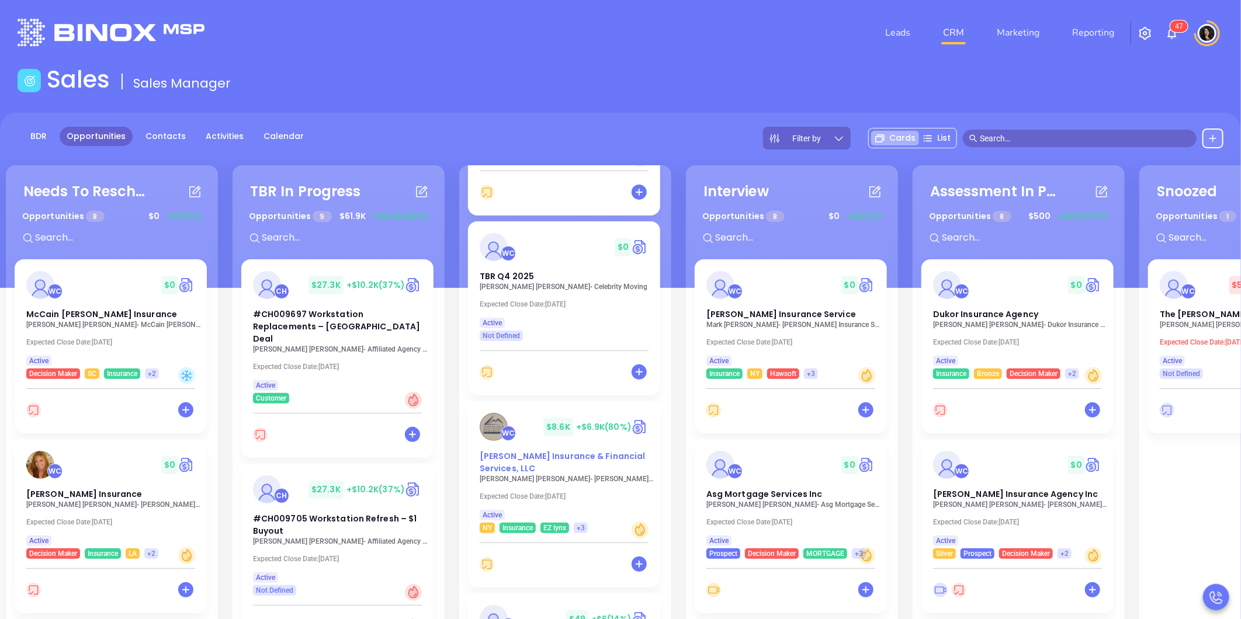 The height and width of the screenshot is (619, 1241). Describe the element at coordinates (518, 528) in the screenshot. I see `span: Insurance` at that location.